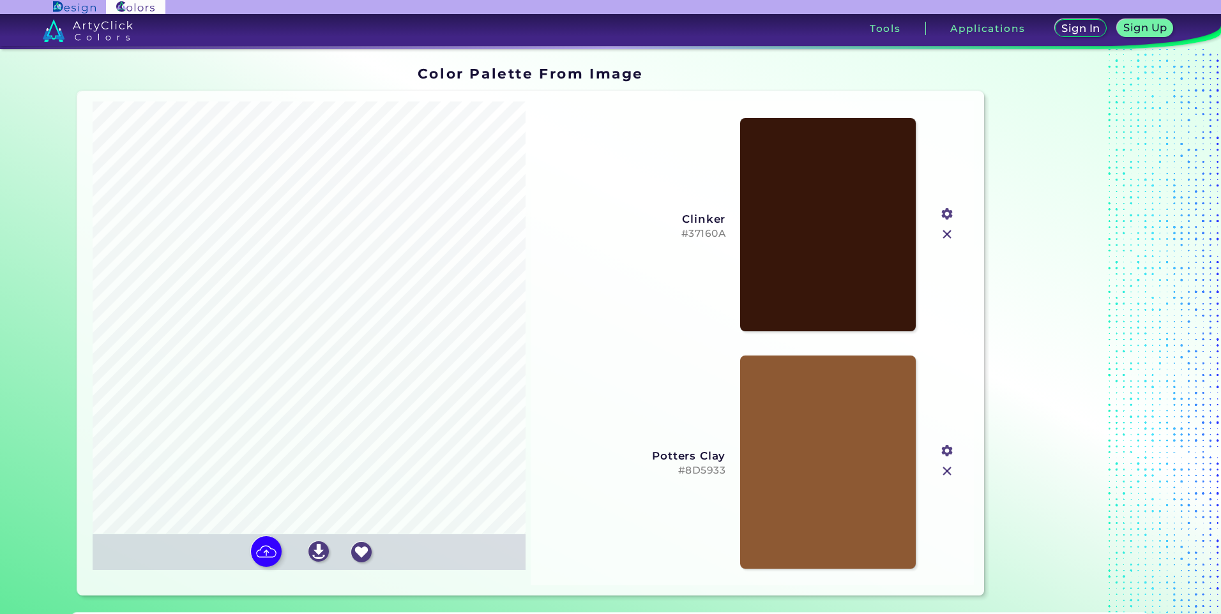 The image size is (1221, 614). What do you see at coordinates (74, 7) in the screenshot?
I see `img: ArtyClick Design logo` at bounding box center [74, 7].